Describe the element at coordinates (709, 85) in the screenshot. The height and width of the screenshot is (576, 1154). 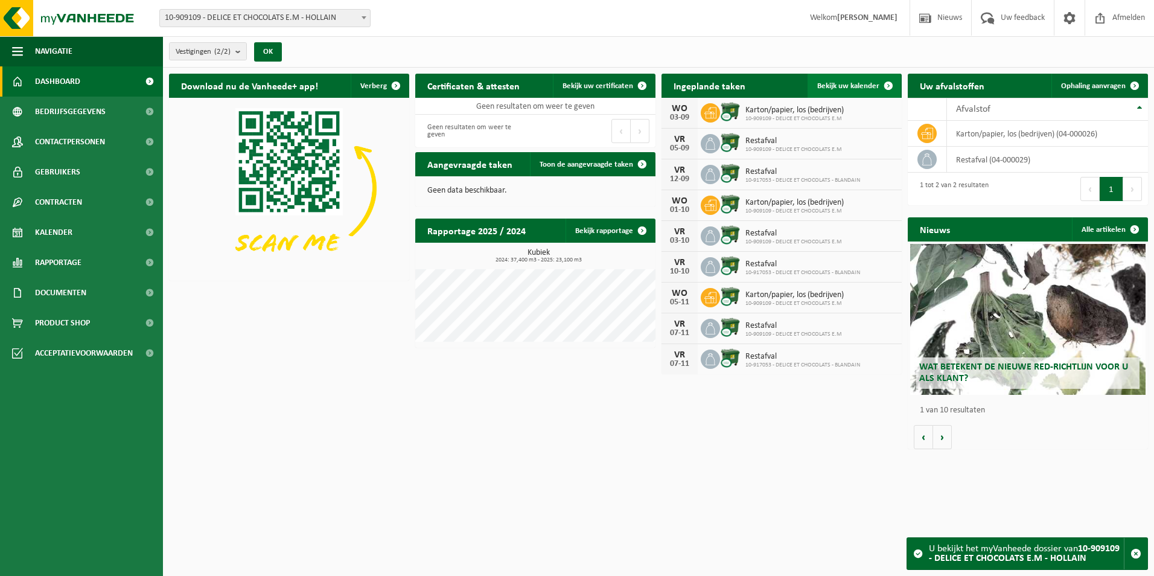
I see `h2: Ingeplande taken` at that location.